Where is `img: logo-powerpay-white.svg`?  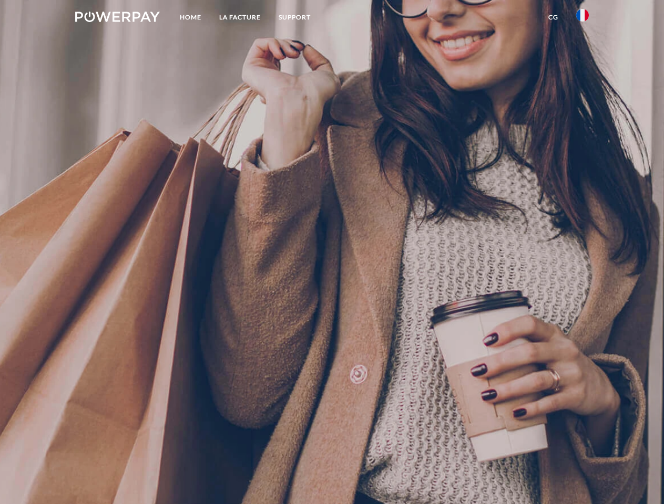 img: logo-powerpay-white.svg is located at coordinates (117, 17).